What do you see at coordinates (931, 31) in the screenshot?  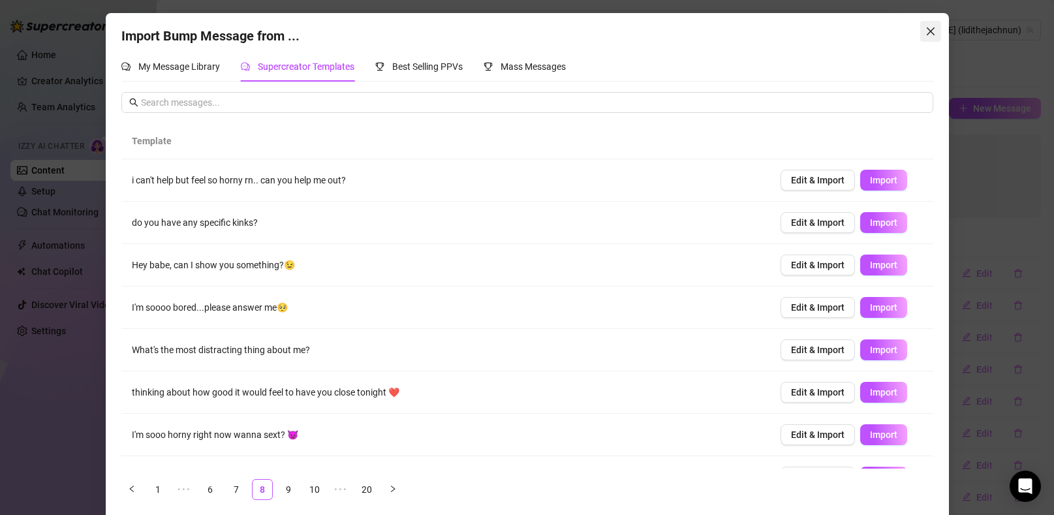 I see `span: Close` at bounding box center [931, 31].